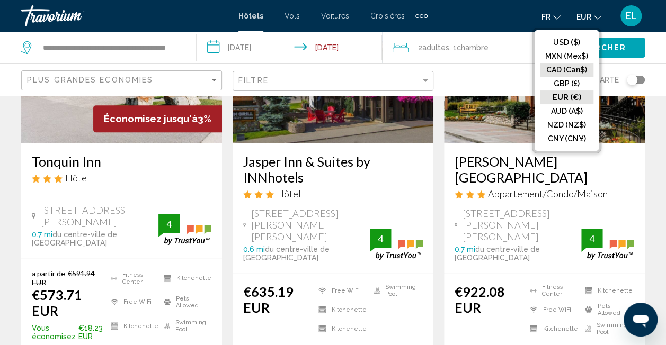 This screenshot has width=666, height=345. What do you see at coordinates (289, 48) in the screenshot?
I see `button: Check-in date: Sep 10, 2025 Check-out date: Sep 12, 2025` at bounding box center [289, 48].